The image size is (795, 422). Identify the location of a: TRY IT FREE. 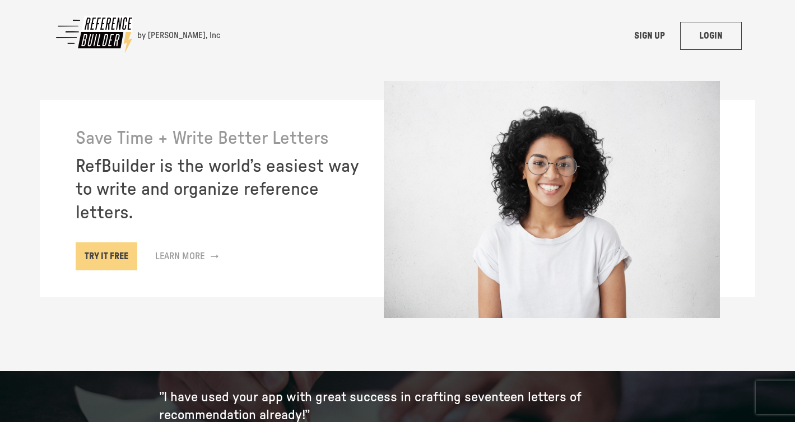
(106, 256).